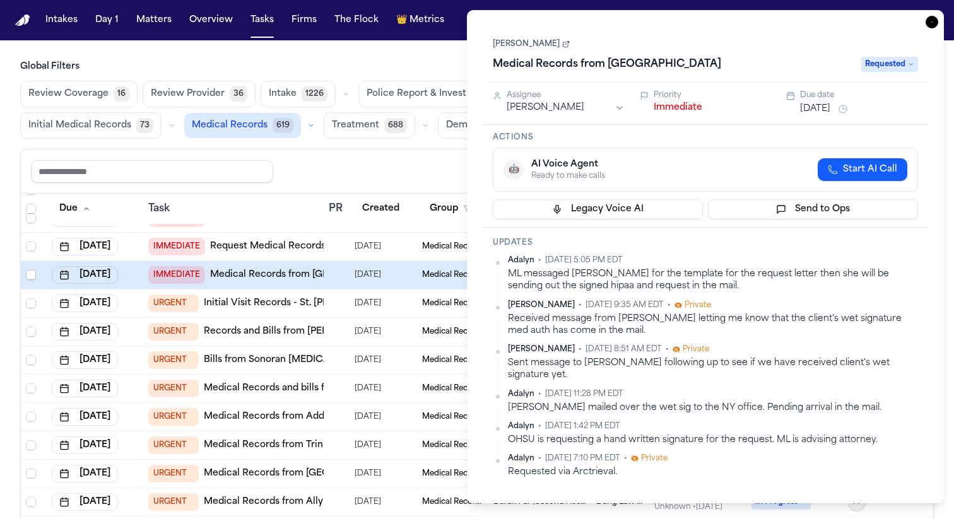  What do you see at coordinates (565, 95) in the screenshot?
I see `div: Assignee` at bounding box center [565, 95].